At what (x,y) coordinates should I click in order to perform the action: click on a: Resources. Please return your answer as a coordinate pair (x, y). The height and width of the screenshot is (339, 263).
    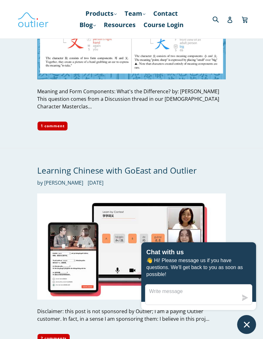
    Looking at the image, I should click on (119, 25).